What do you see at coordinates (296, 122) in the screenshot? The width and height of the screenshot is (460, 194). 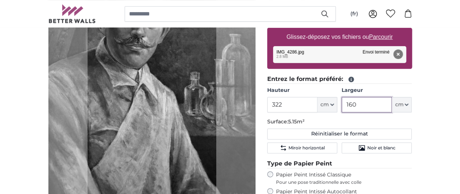 I see `span: 5.15m²` at bounding box center [296, 122].